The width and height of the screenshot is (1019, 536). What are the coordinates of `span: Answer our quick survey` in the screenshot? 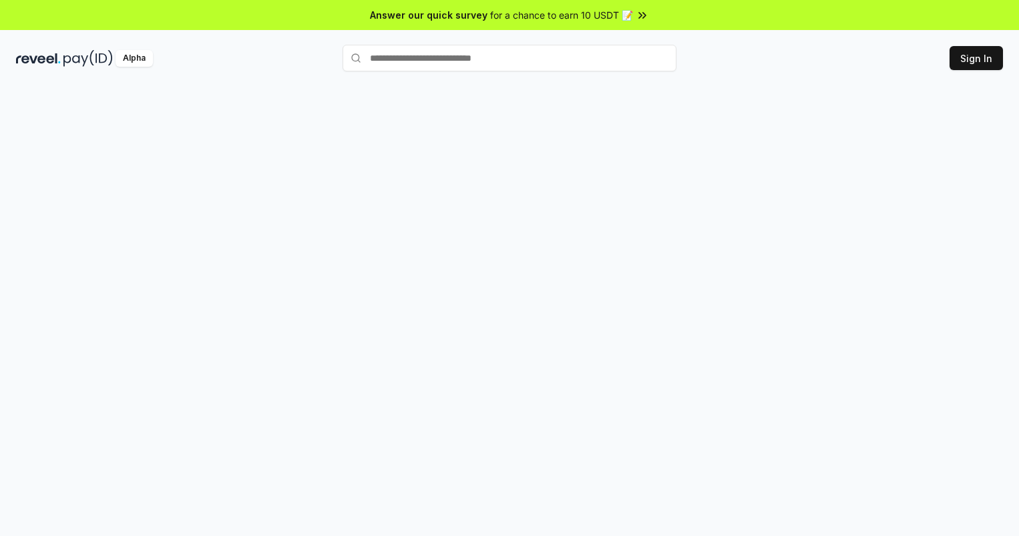 It's located at (429, 15).